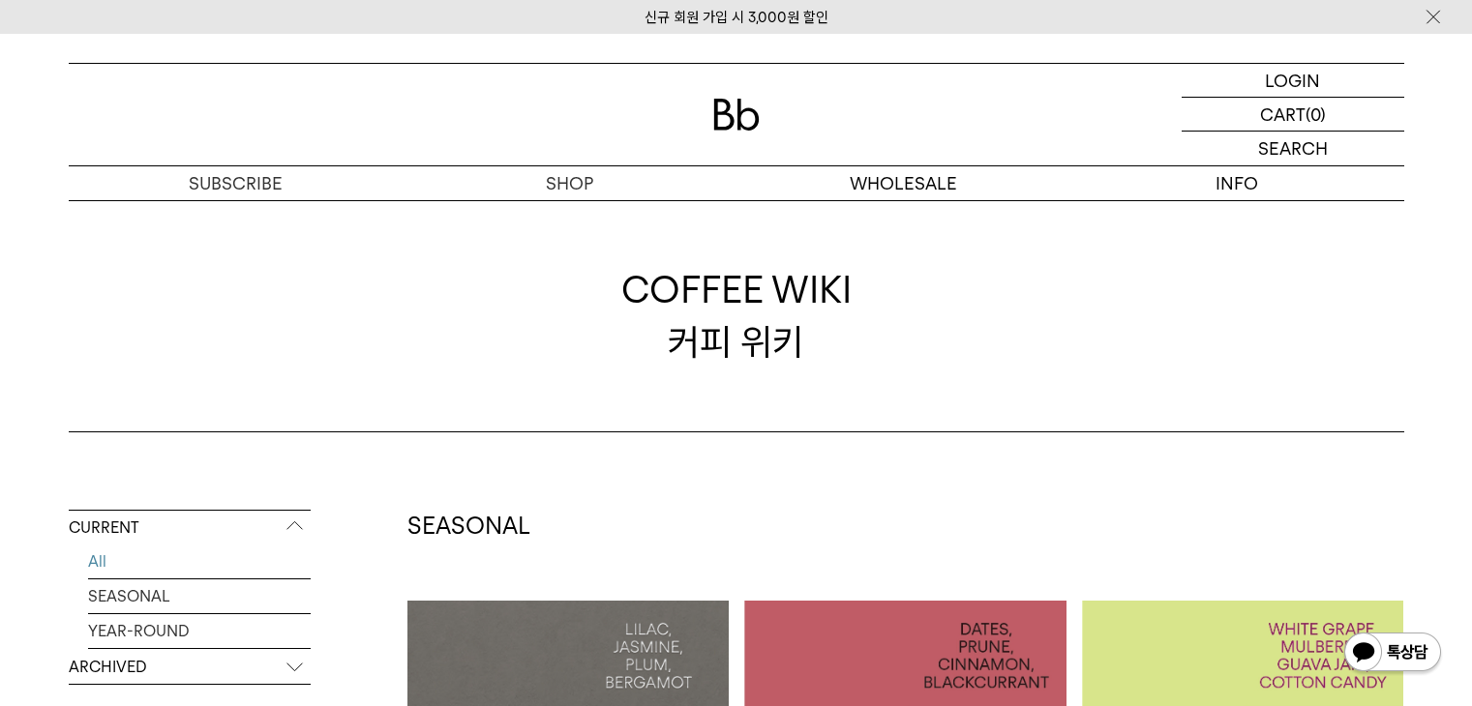 The height and width of the screenshot is (706, 1472). What do you see at coordinates (1293, 114) in the screenshot?
I see `a: CART (0)` at bounding box center [1293, 114].